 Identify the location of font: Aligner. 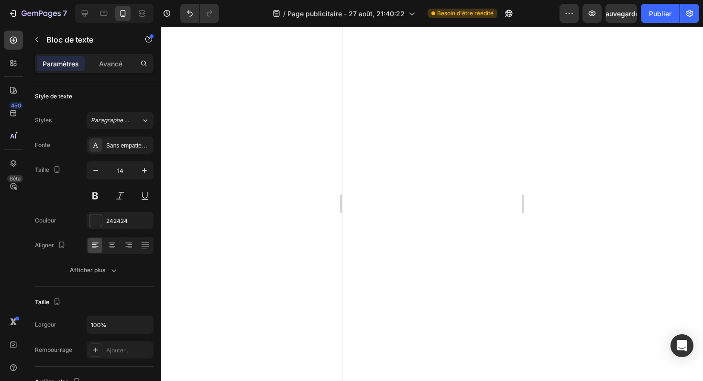
(44, 245).